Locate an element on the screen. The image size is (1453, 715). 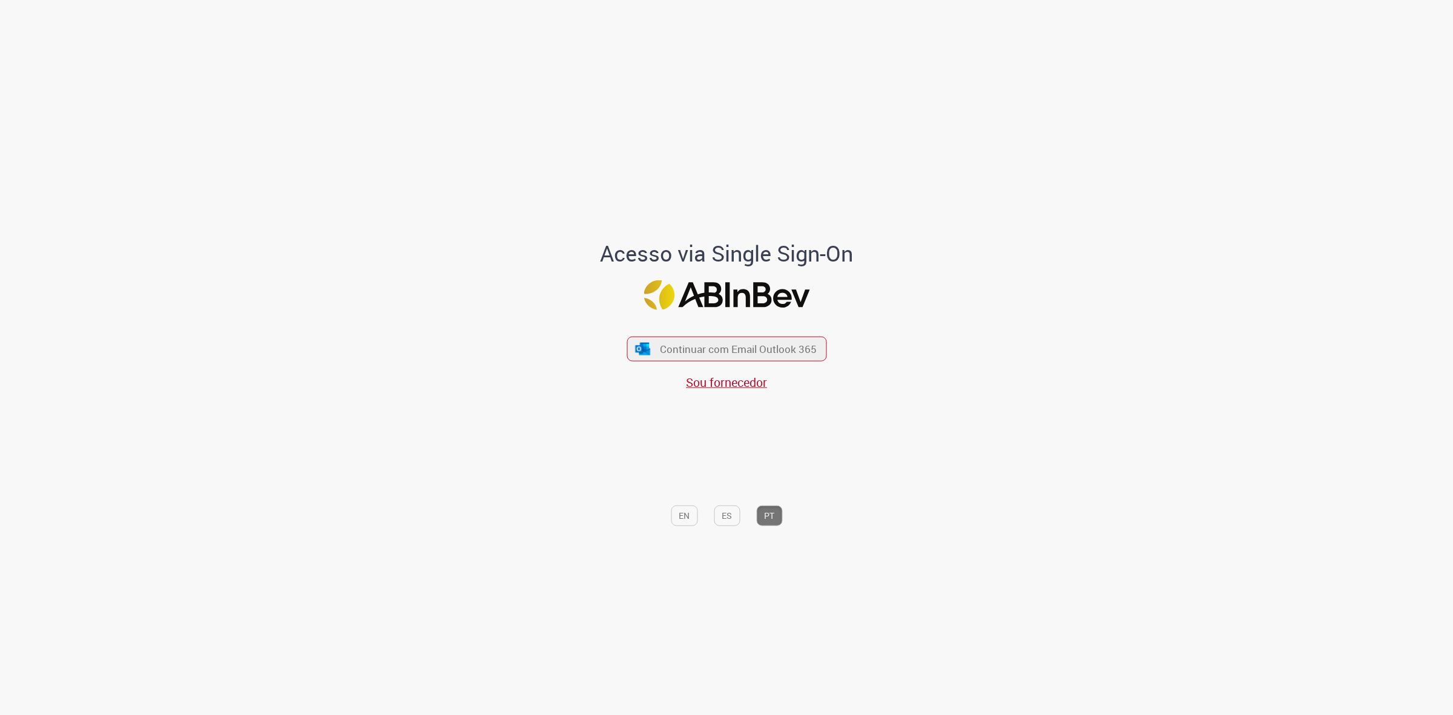
button: PT is located at coordinates (769, 515).